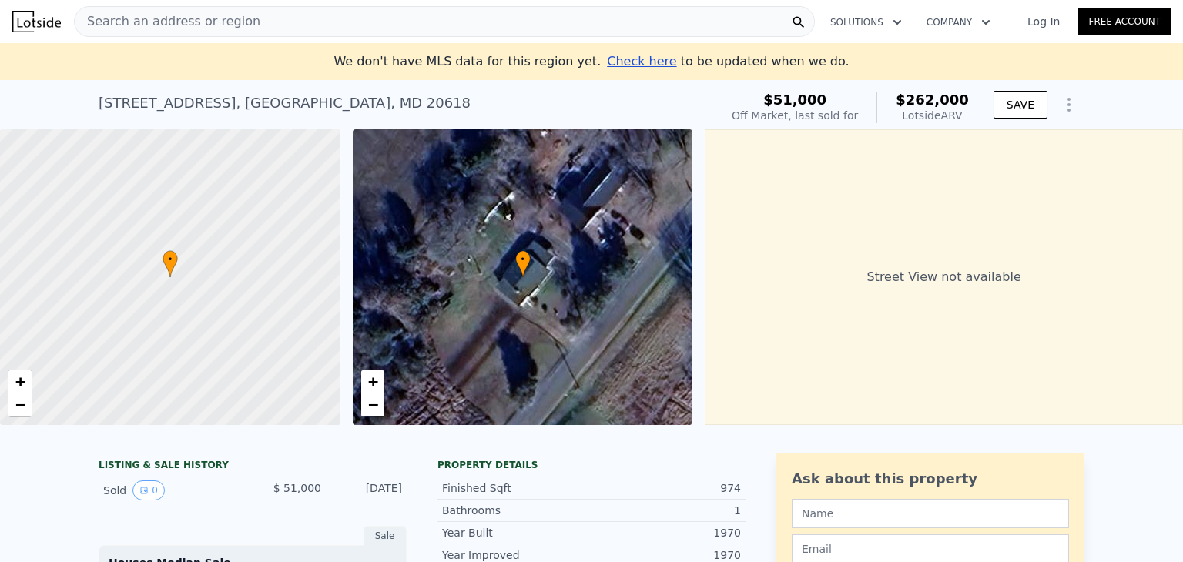 The image size is (1183, 562). Describe the element at coordinates (149, 491) in the screenshot. I see `button: View historical data` at that location.